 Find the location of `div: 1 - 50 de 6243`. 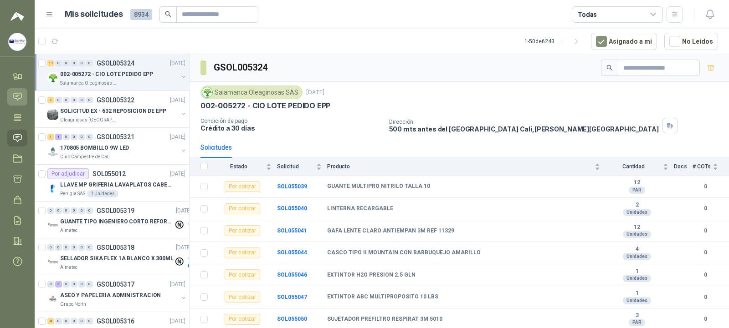

div: 1 - 50 de 6243 is located at coordinates (554, 41).